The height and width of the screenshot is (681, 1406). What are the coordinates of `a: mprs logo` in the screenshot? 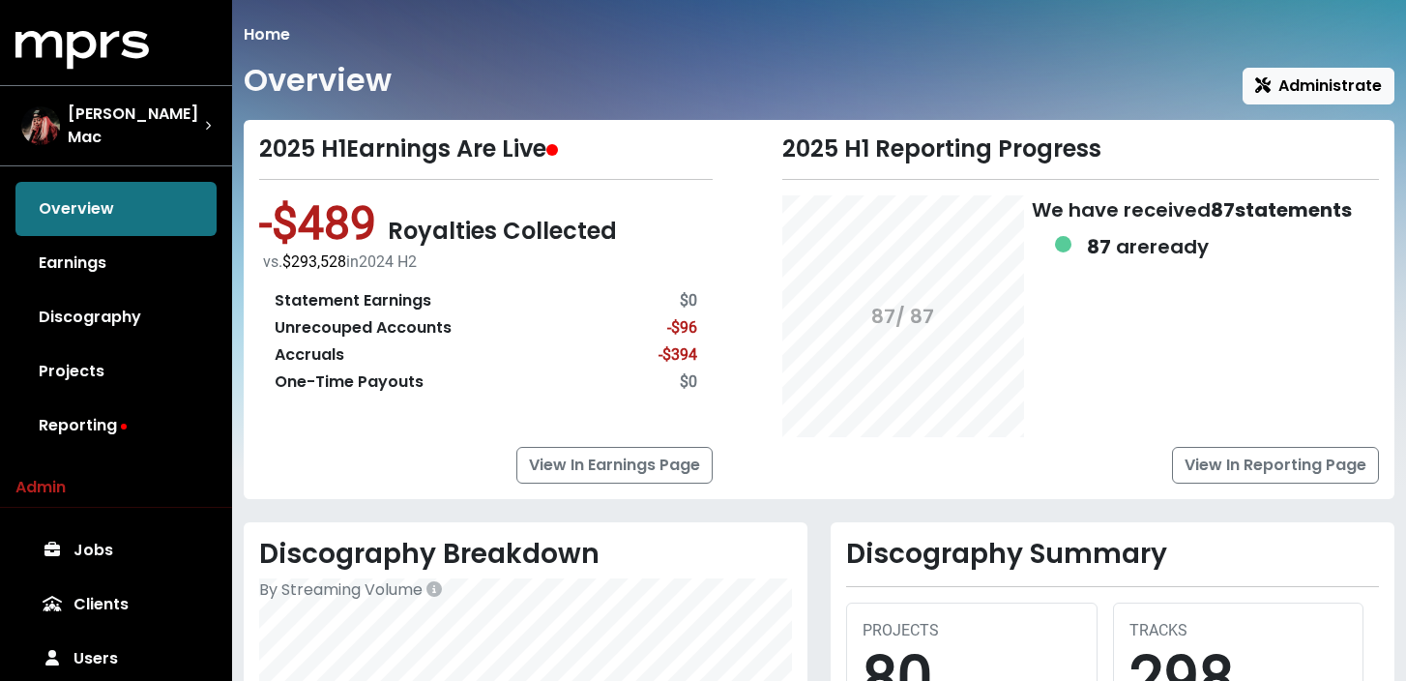 It's located at (82, 48).